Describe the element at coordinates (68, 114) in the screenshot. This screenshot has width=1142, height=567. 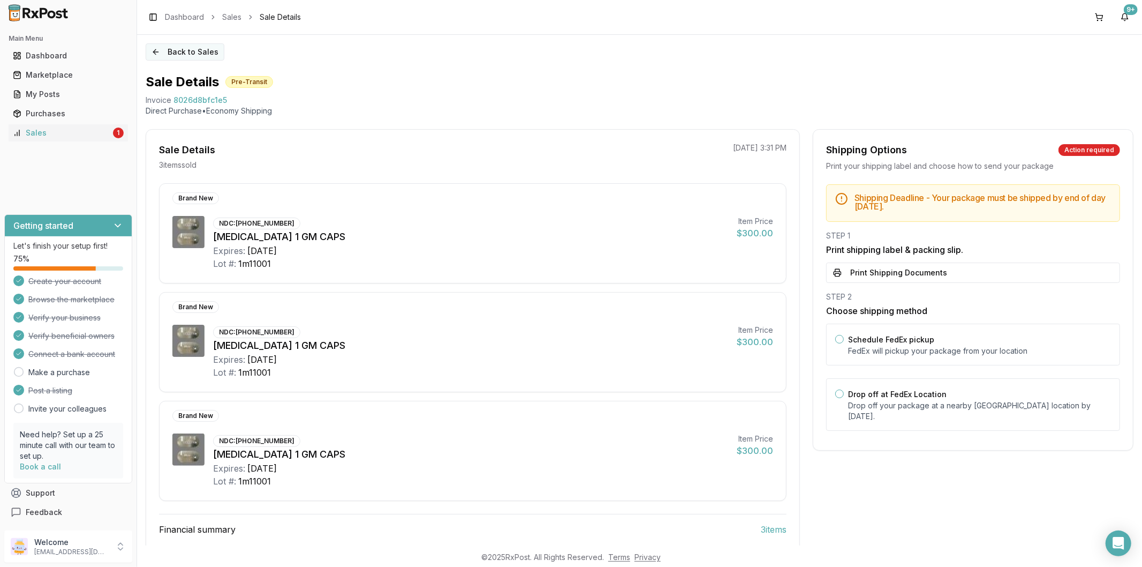
I see `div: Purchases` at that location.